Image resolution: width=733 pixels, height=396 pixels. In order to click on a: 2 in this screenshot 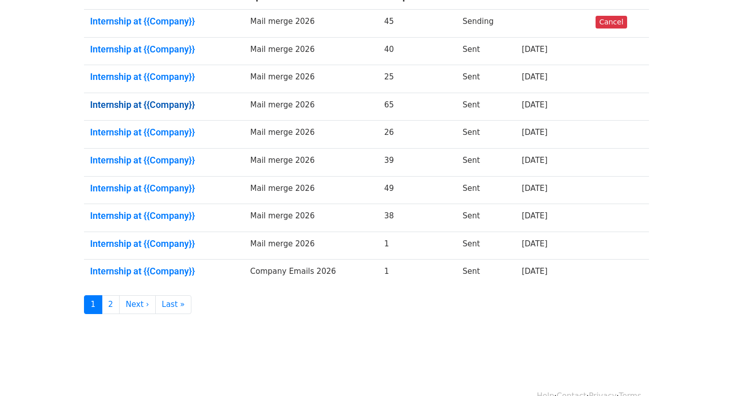, I will do `click(111, 305)`.